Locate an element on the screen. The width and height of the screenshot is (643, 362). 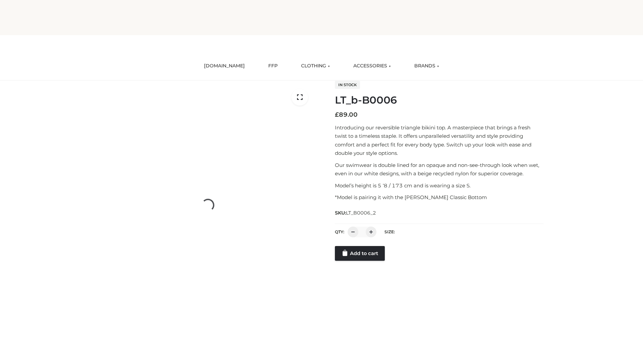
a: BRANDS is located at coordinates (427, 66).